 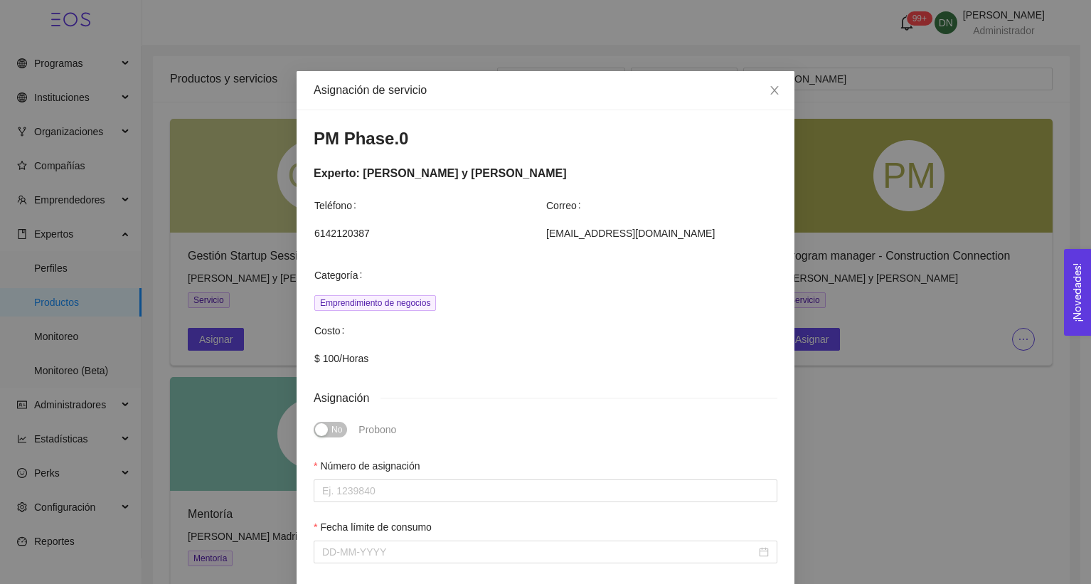 I want to click on span: close, so click(x=774, y=90).